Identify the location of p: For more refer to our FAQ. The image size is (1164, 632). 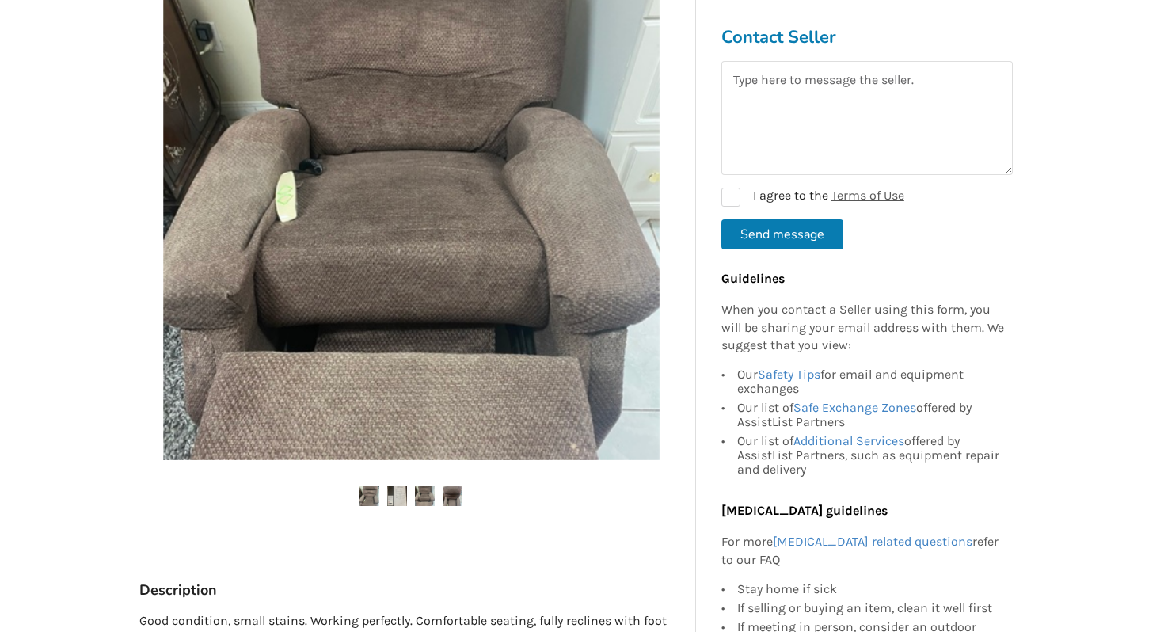
(863, 551).